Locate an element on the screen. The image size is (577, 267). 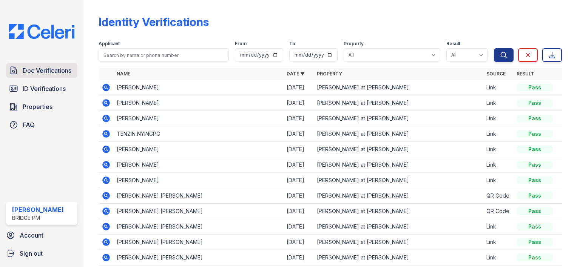
a: Name is located at coordinates (124, 74).